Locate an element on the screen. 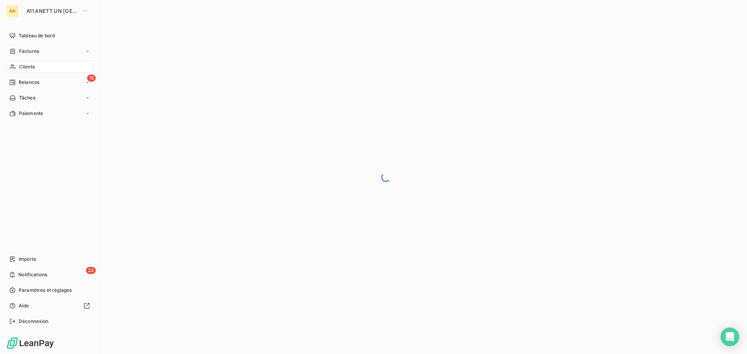 This screenshot has width=747, height=354. div: Open Intercom Messenger is located at coordinates (730, 337).